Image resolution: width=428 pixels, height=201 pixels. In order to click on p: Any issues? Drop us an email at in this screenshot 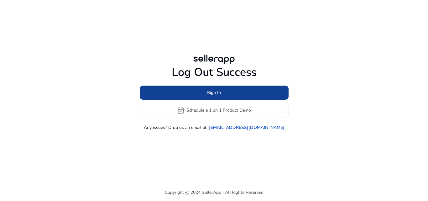, I will do `click(175, 127)`.